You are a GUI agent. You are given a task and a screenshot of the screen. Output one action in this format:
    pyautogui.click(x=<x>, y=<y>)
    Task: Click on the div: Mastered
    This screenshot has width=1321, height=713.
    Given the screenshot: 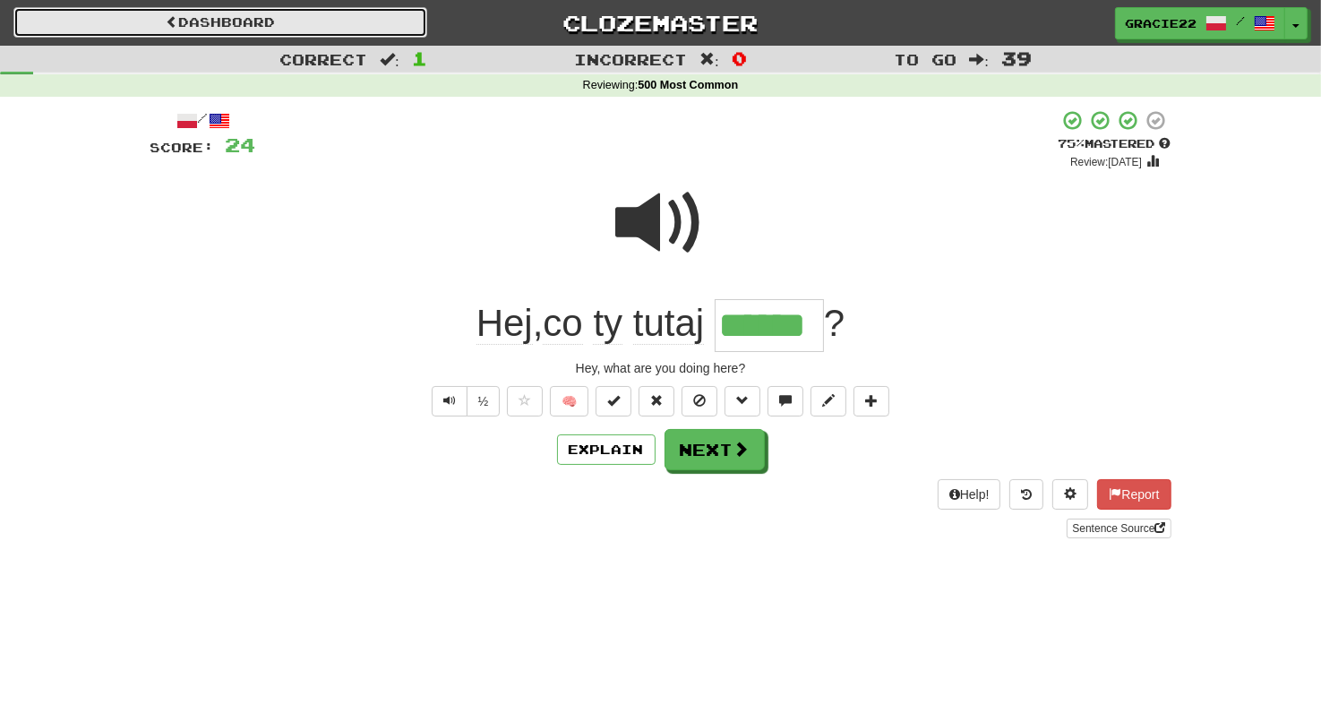 What is the action you would take?
    pyautogui.click(x=1115, y=144)
    